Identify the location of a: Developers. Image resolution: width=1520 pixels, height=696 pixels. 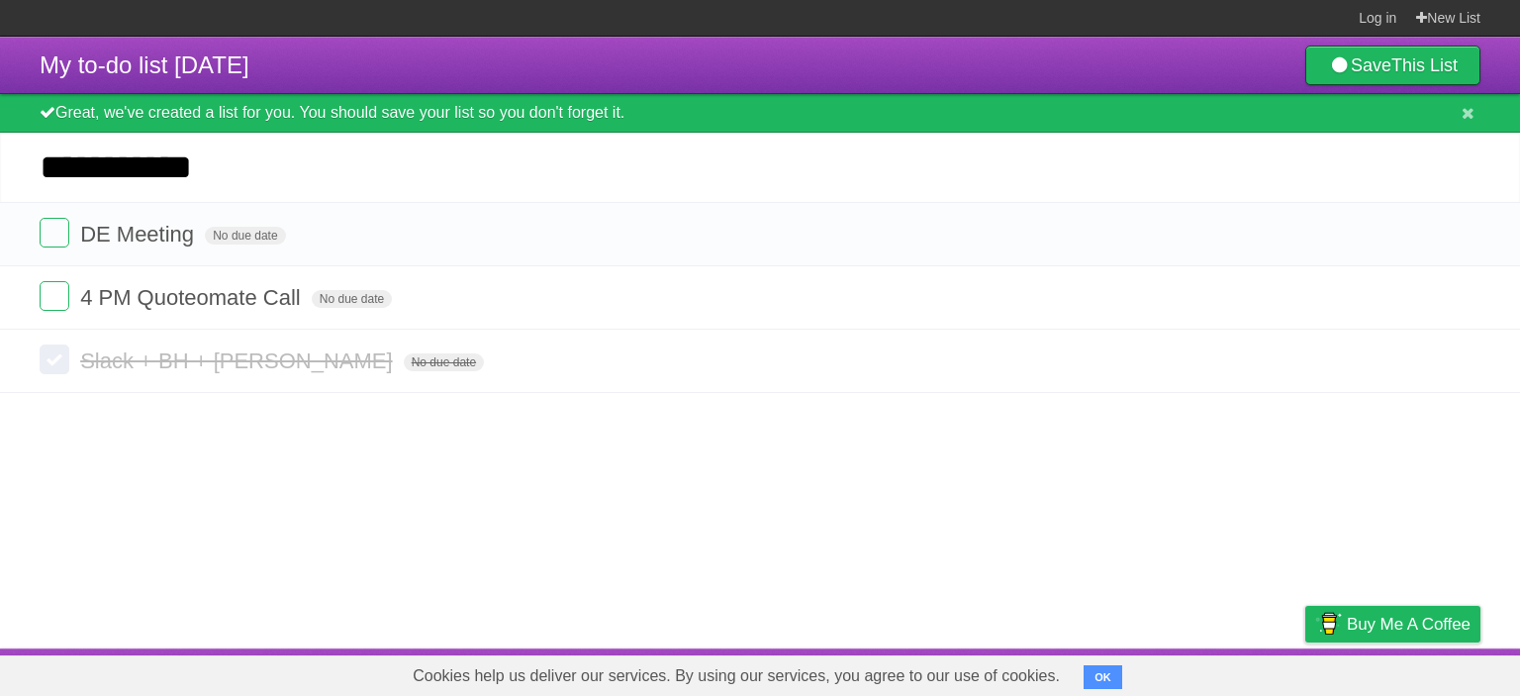
(1147, 672).